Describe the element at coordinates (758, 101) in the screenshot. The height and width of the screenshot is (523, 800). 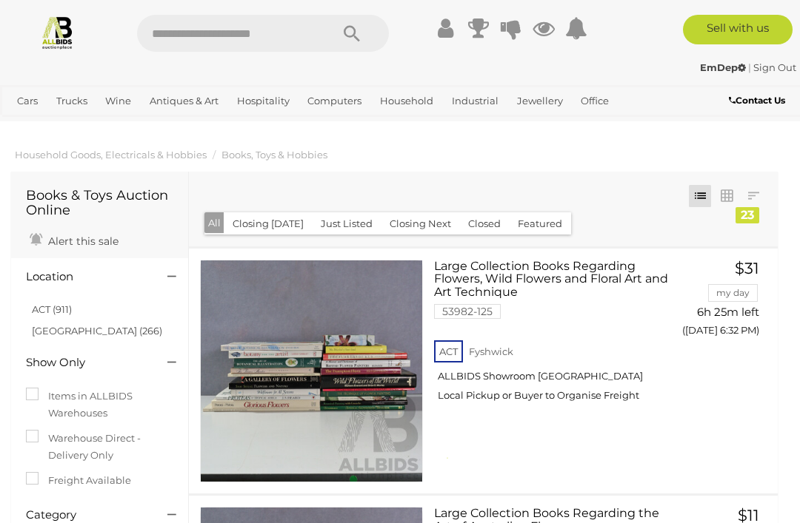
I see `a: Contact Us` at that location.